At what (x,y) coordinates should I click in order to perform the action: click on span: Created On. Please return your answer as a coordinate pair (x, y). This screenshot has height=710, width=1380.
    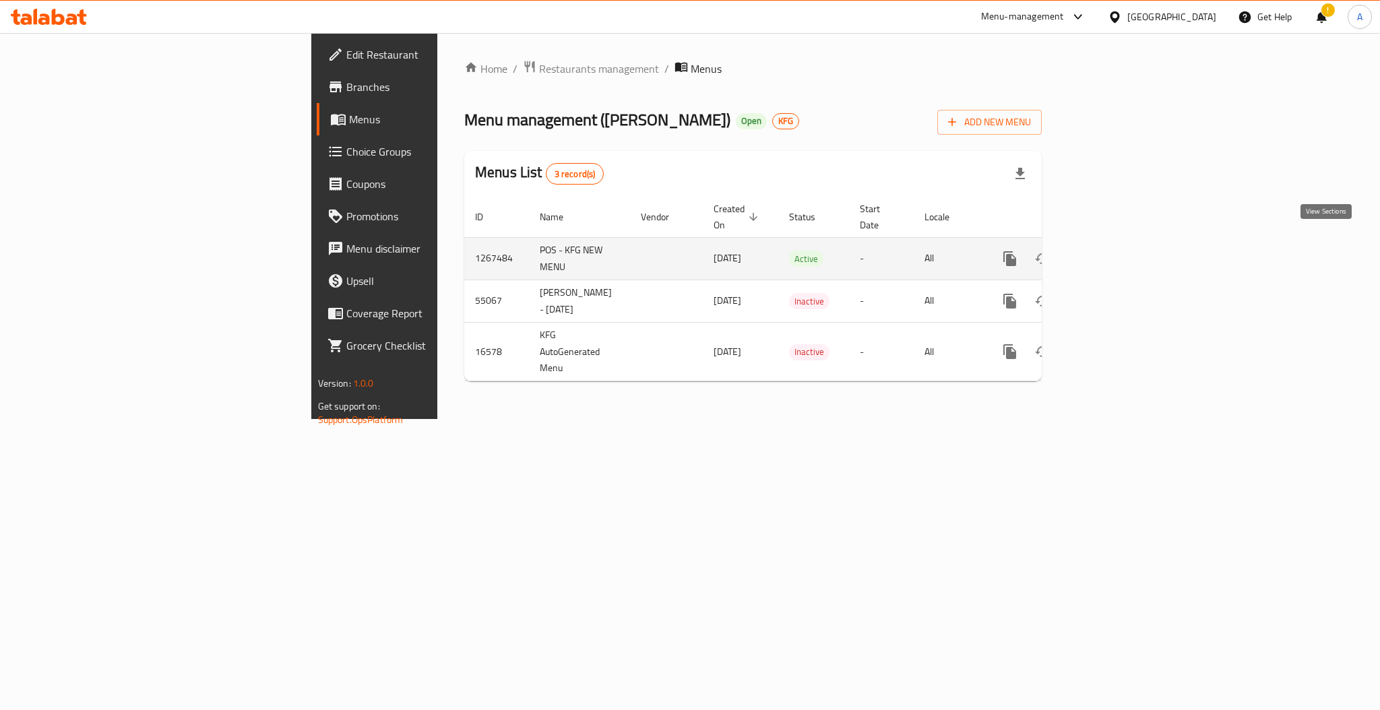
    Looking at the image, I should click on (738, 217).